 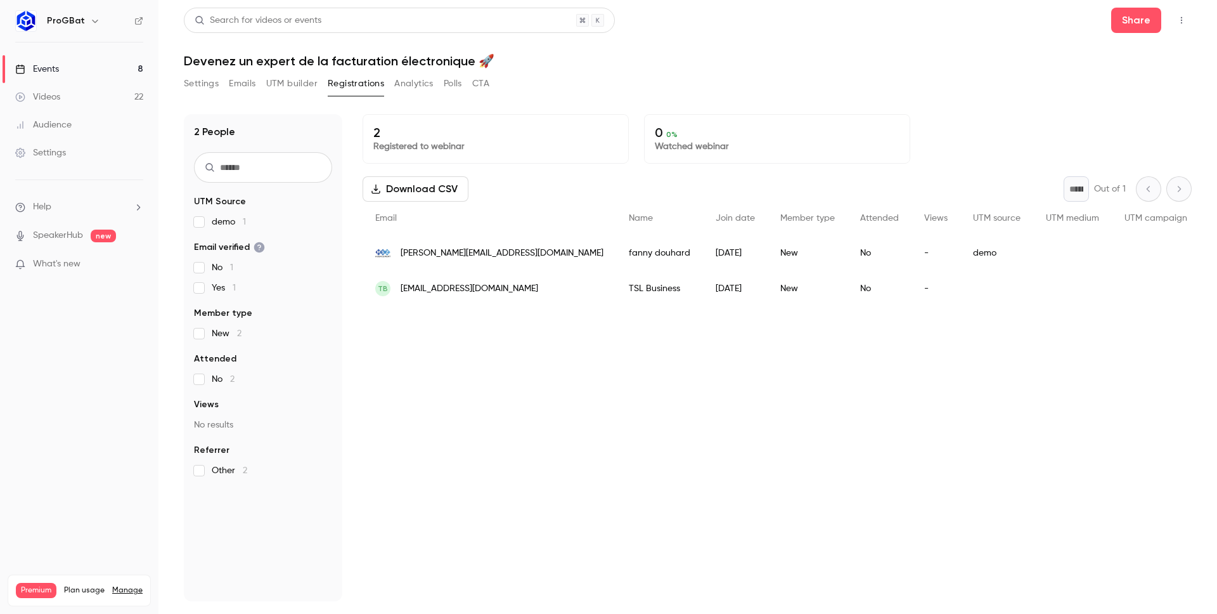 What do you see at coordinates (37, 69) in the screenshot?
I see `div: Events` at bounding box center [37, 69].